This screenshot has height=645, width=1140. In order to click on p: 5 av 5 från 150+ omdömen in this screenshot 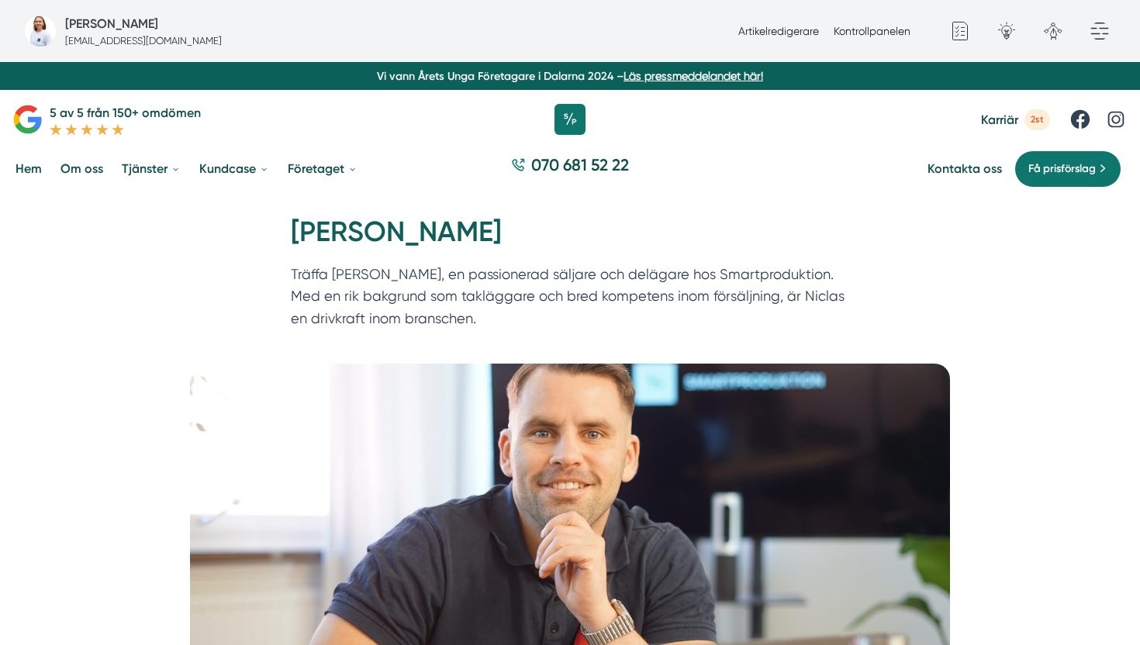, I will do `click(125, 112)`.